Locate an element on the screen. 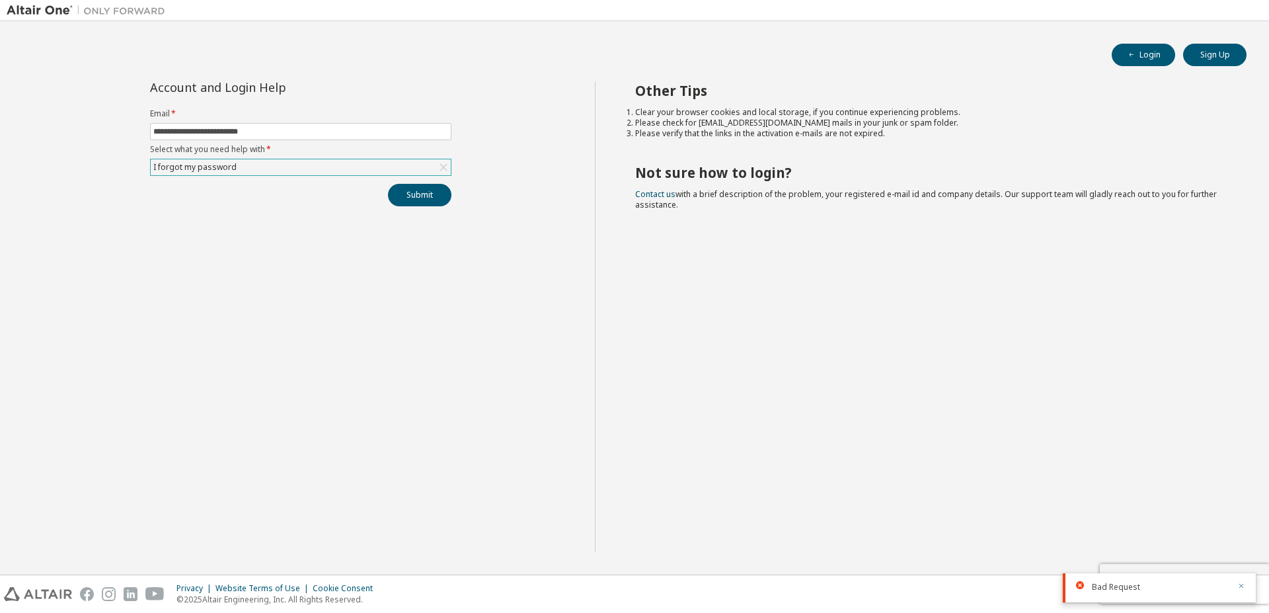 The height and width of the screenshot is (613, 1269). h2: Other Tips is located at coordinates (929, 91).